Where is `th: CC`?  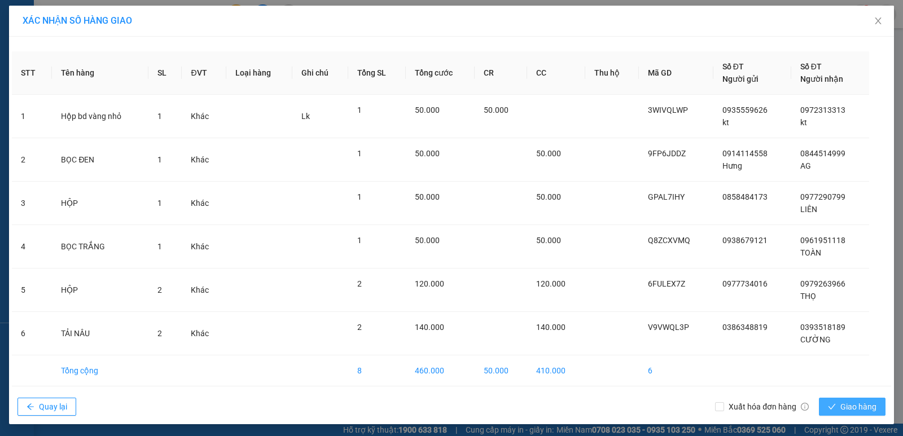 th: CC is located at coordinates (556, 73).